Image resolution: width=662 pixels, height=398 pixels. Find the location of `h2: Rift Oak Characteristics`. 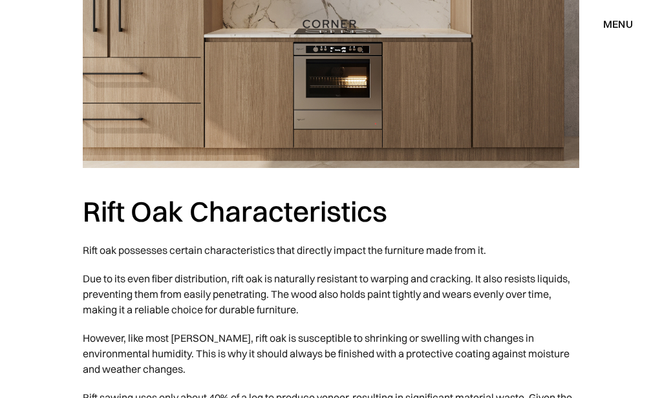

h2: Rift Oak Characteristics is located at coordinates (331, 211).